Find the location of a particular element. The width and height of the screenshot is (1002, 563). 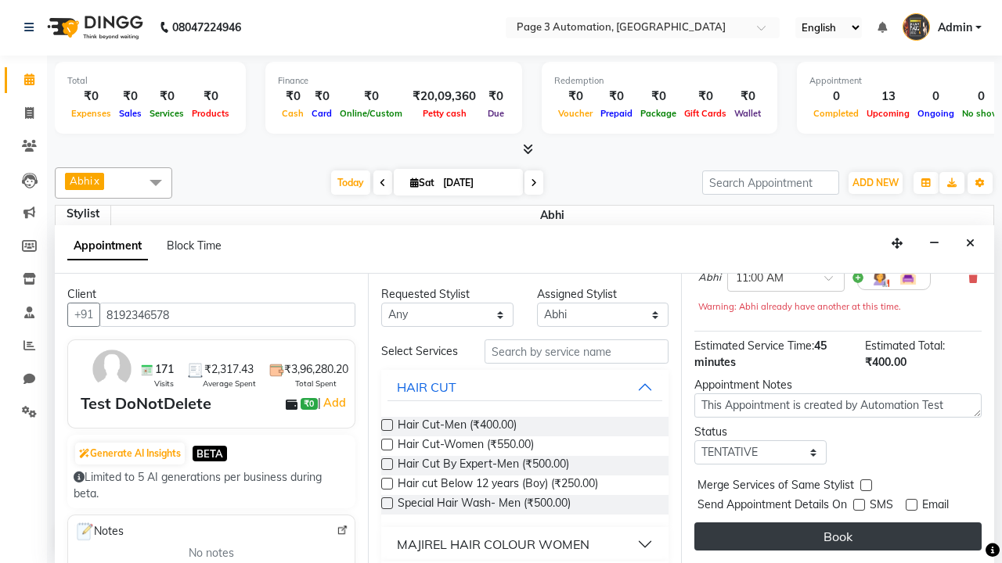

span: Products is located at coordinates (210, 113).